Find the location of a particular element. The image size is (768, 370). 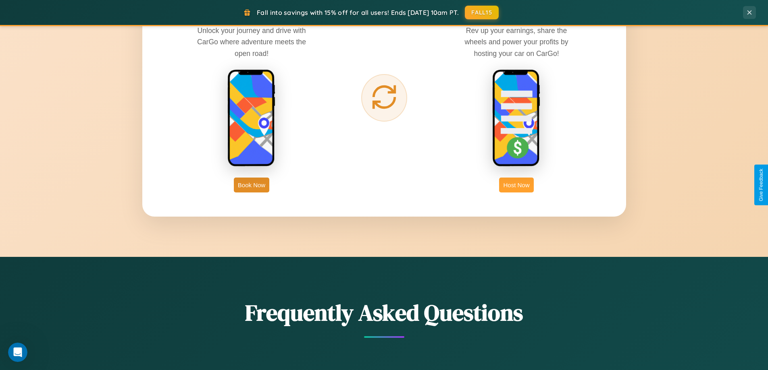

button: Book Now is located at coordinates (252, 185).